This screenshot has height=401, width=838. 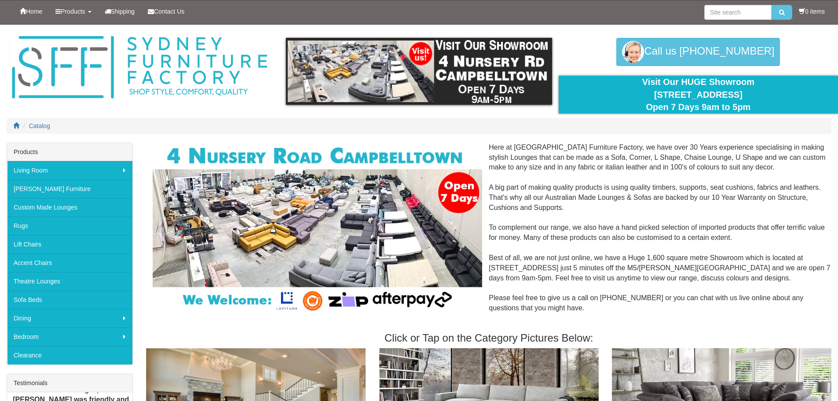 I want to click on a: Dining, so click(x=70, y=318).